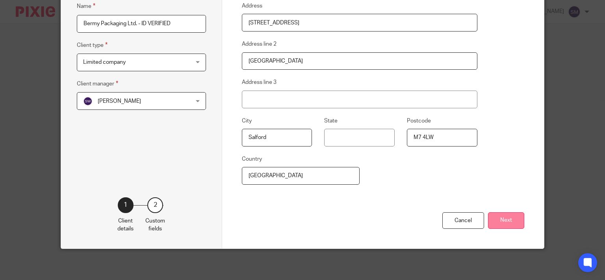 Image resolution: width=605 pixels, height=280 pixels. Describe the element at coordinates (259, 82) in the screenshot. I see `label: Address line 3` at that location.